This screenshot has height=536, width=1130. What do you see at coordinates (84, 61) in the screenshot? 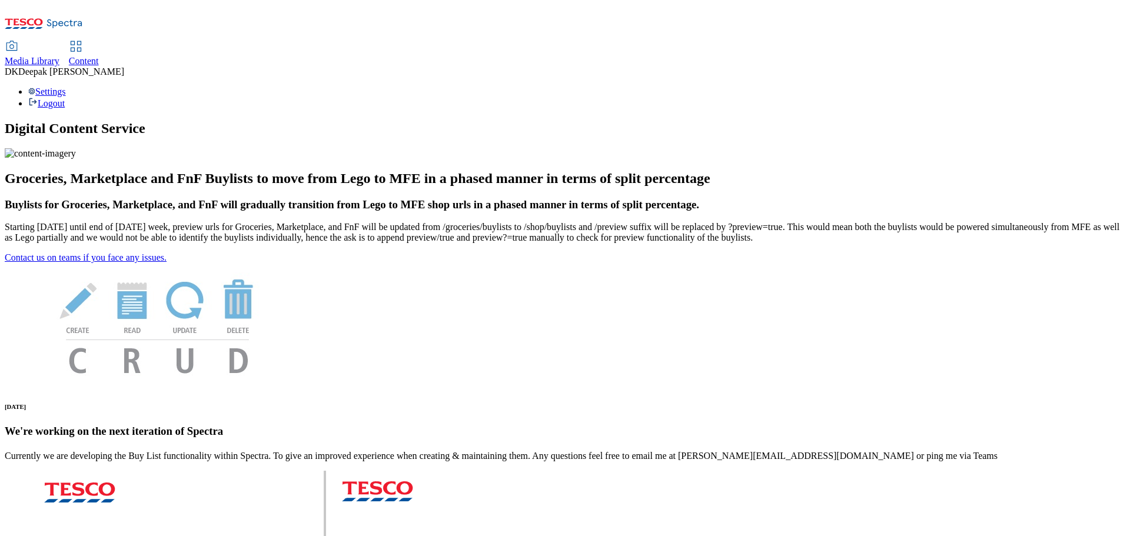
I see `span: Content` at bounding box center [84, 61].